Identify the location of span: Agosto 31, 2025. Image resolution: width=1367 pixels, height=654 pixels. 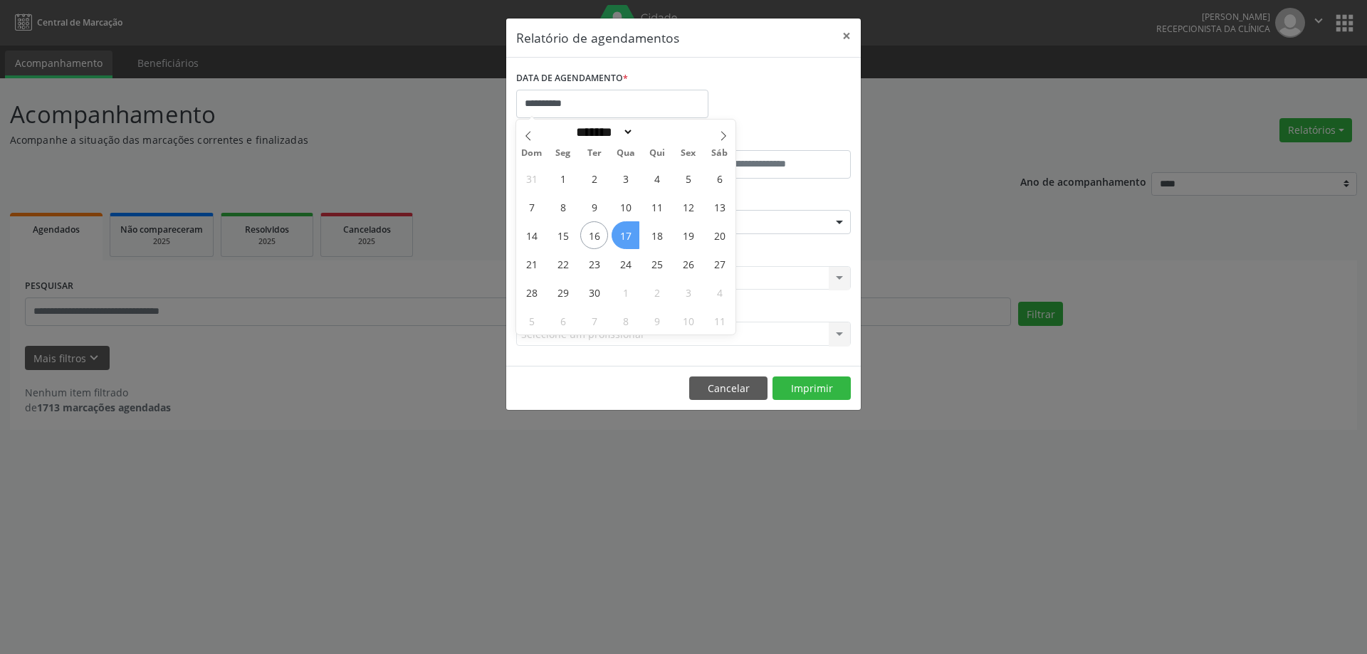
(531, 178).